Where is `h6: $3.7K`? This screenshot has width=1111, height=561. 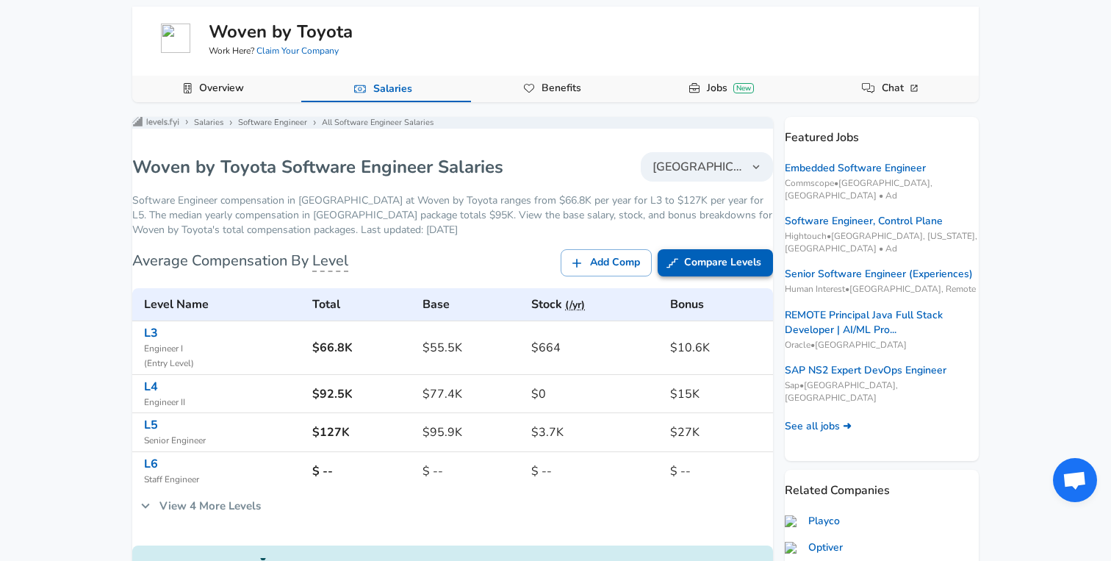 h6: $3.7K is located at coordinates (595, 432).